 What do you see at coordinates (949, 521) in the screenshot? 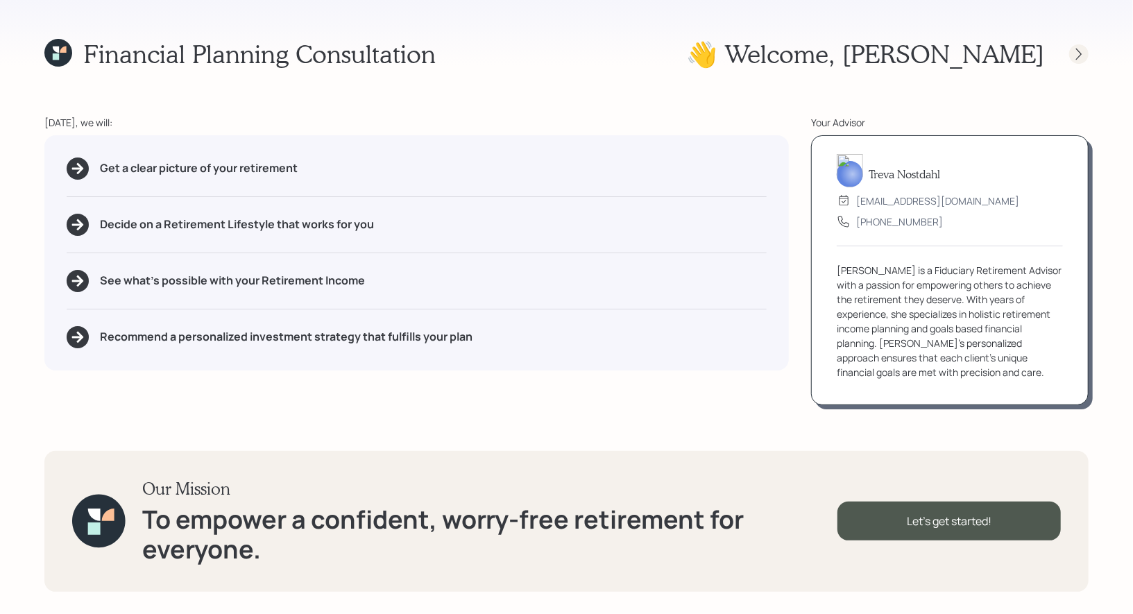
I see `div: Let's get started!` at bounding box center [949, 521].